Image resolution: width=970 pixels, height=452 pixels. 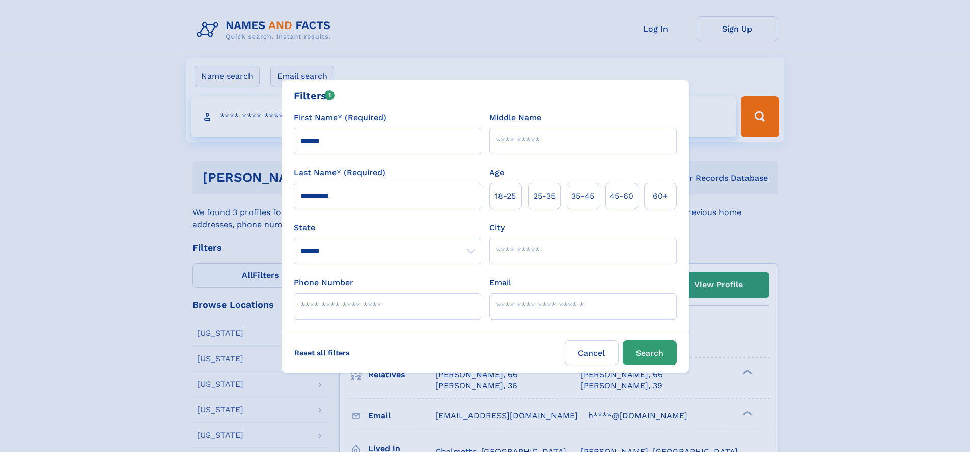 What do you see at coordinates (544, 196) in the screenshot?
I see `span: 25‑35` at bounding box center [544, 196].